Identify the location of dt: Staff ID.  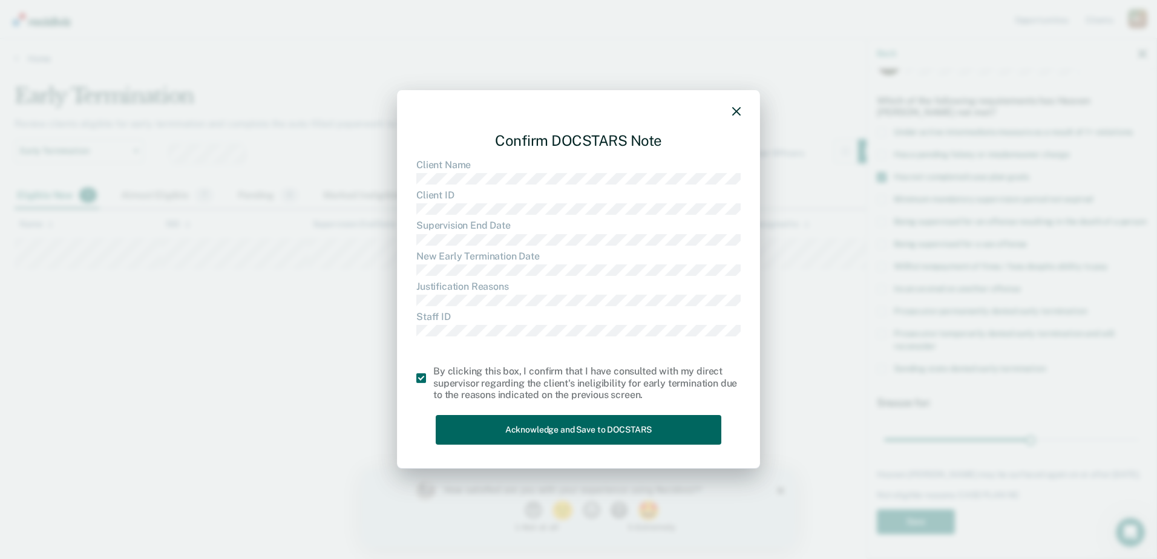
(578, 316).